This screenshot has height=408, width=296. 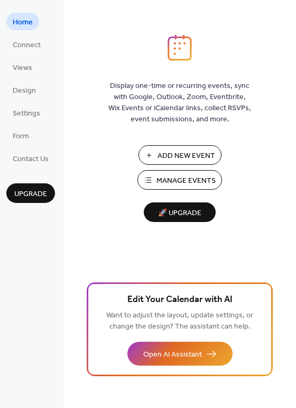 I want to click on a: Contact Us, so click(x=31, y=158).